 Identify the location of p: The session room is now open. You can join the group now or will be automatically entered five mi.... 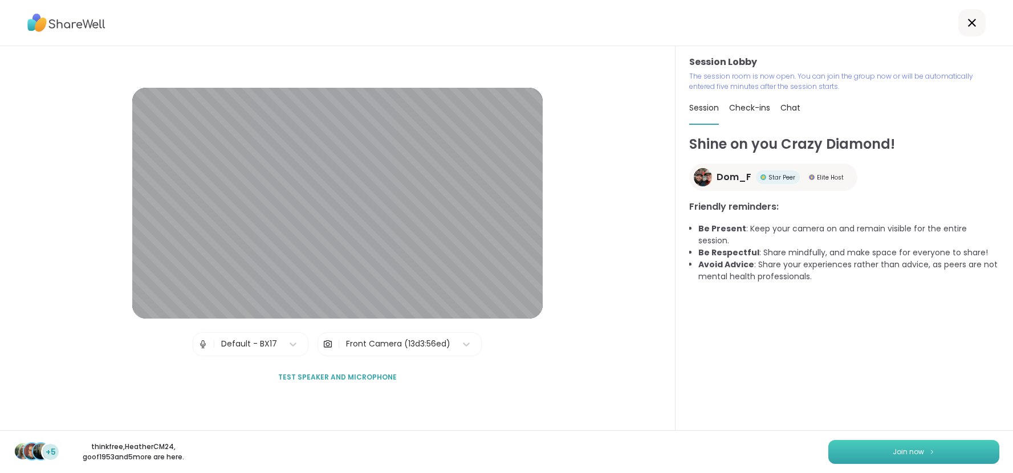
(844, 82).